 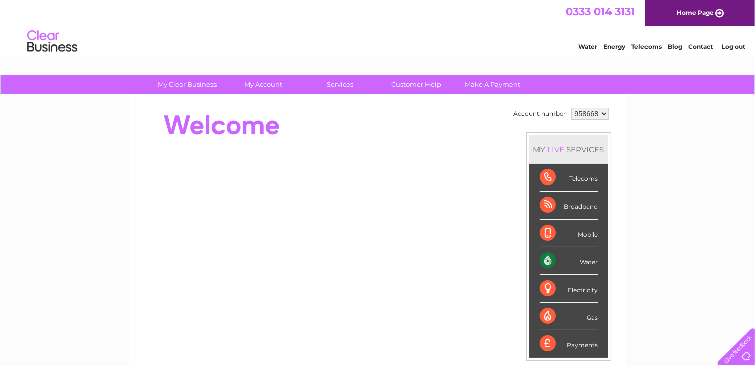 What do you see at coordinates (569, 288) in the screenshot?
I see `div: Electricity` at bounding box center [569, 288].